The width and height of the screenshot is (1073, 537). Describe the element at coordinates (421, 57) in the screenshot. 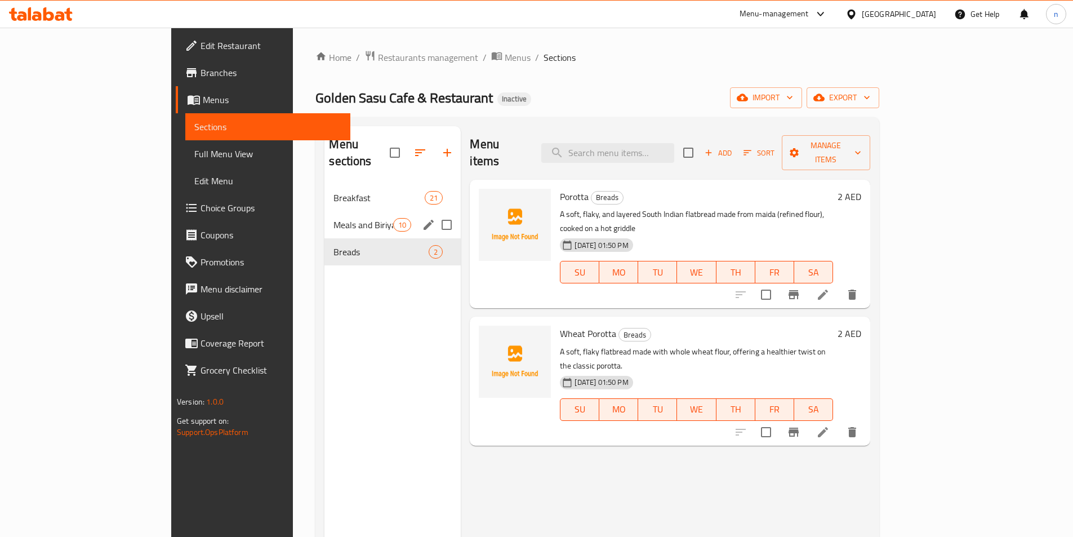

I see `a: Restaurants management` at that location.